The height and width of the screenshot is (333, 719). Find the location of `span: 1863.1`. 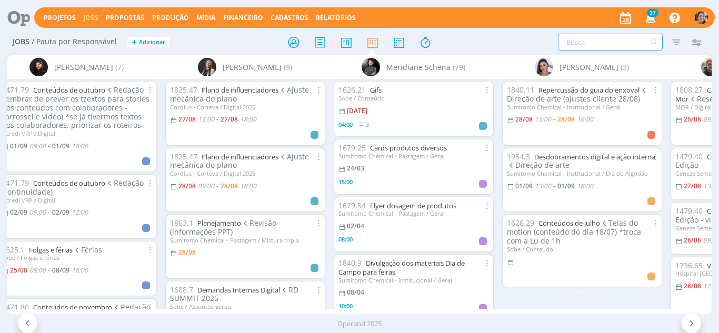

span: 1863.1 is located at coordinates (181, 223).